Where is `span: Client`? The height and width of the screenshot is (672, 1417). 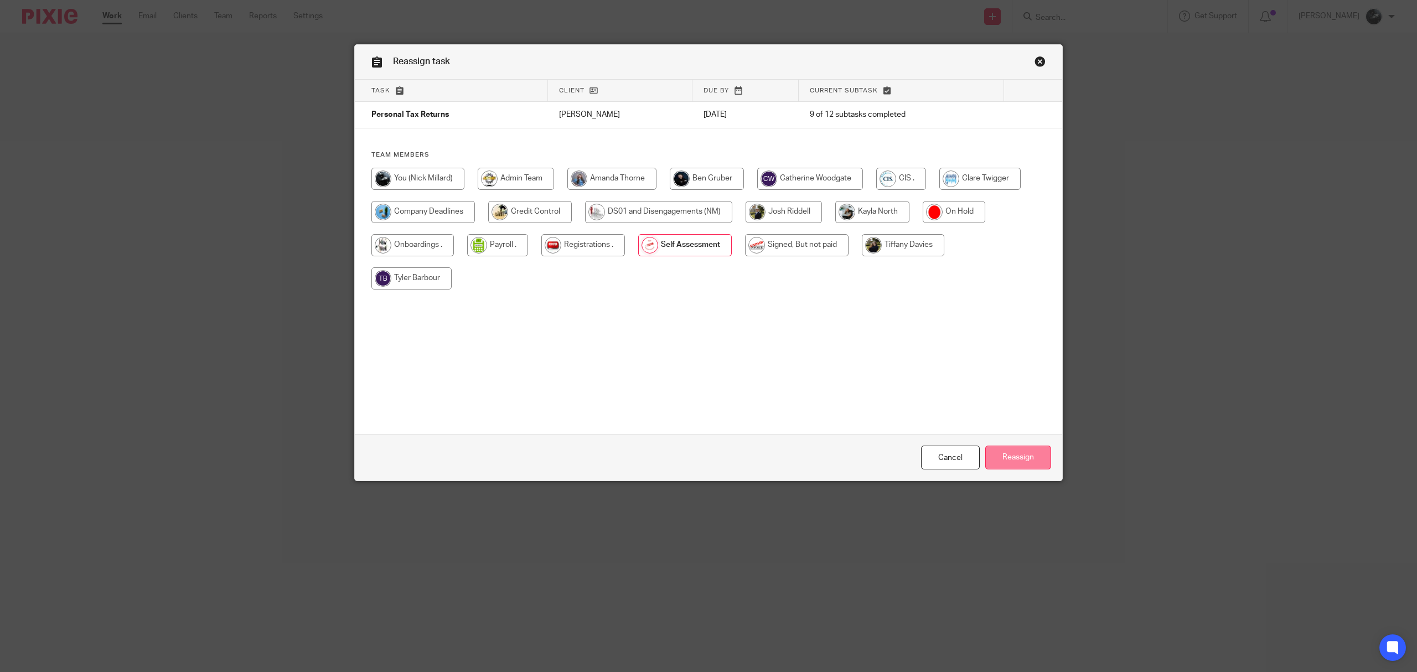 span: Client is located at coordinates (572, 90).